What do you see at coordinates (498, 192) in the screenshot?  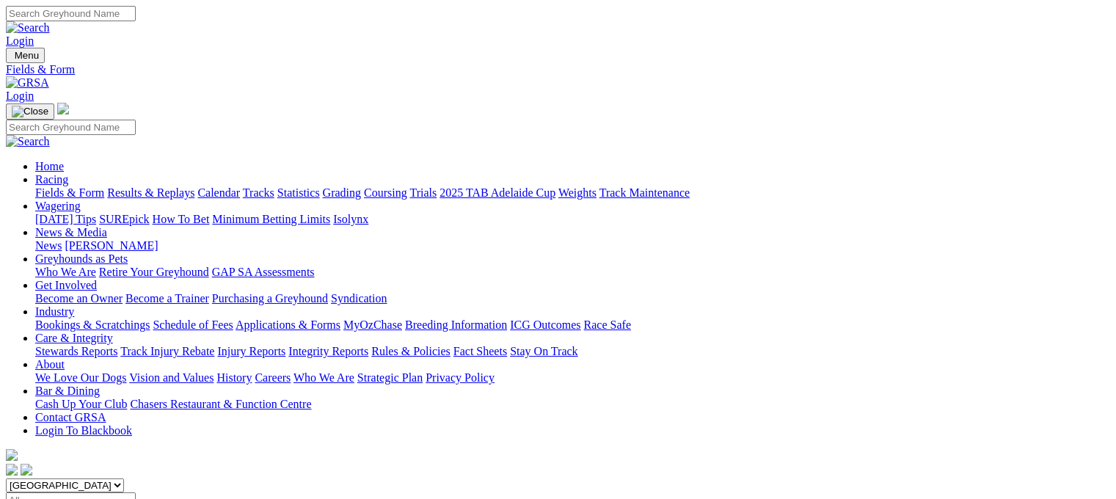 I see `a: 2025 TAB Adelaide Cup` at bounding box center [498, 192].